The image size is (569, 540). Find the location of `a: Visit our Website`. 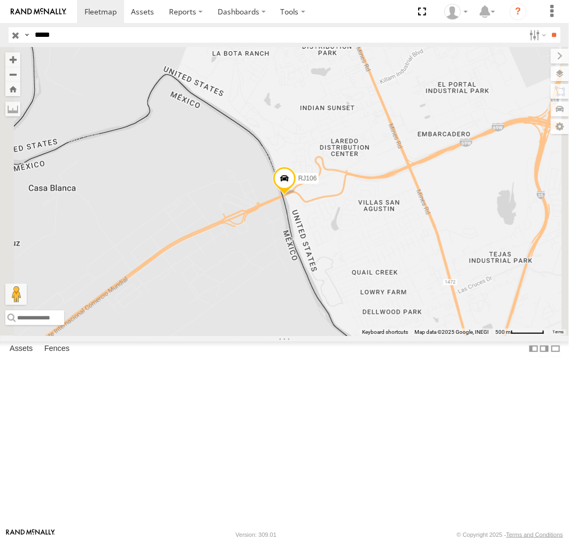

a: Visit our Website is located at coordinates (30, 535).